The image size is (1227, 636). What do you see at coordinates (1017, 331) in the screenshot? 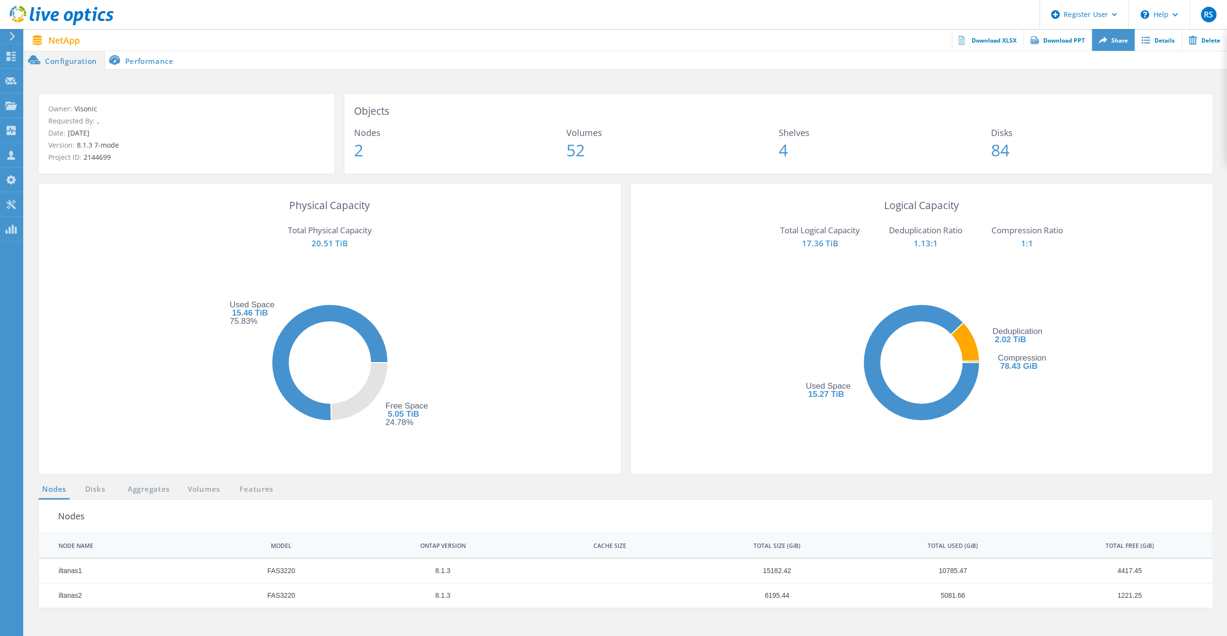
I see `tspan: Deduplication` at bounding box center [1017, 331].